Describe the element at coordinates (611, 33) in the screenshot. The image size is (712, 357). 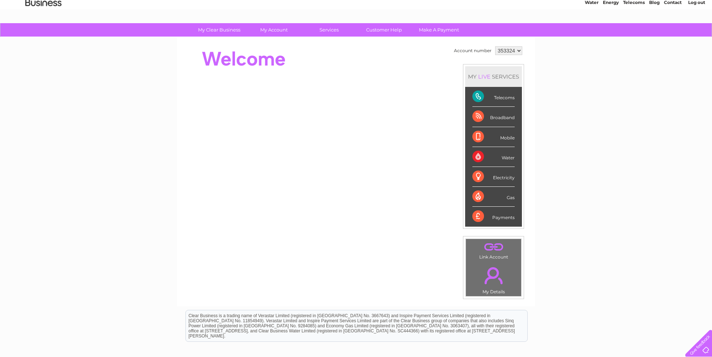
I see `a: Energy` at that location.